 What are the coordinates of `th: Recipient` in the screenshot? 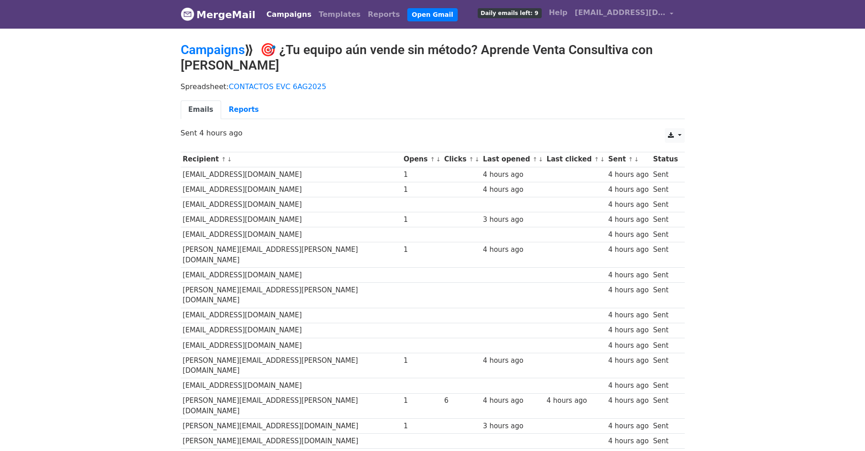 It's located at (291, 159).